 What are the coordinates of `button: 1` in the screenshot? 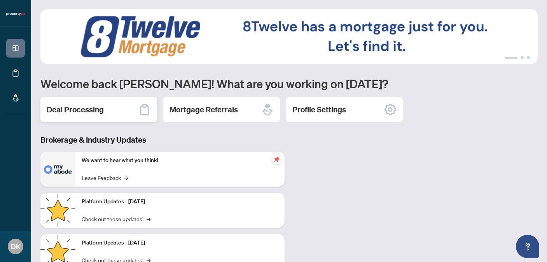 It's located at (511, 58).